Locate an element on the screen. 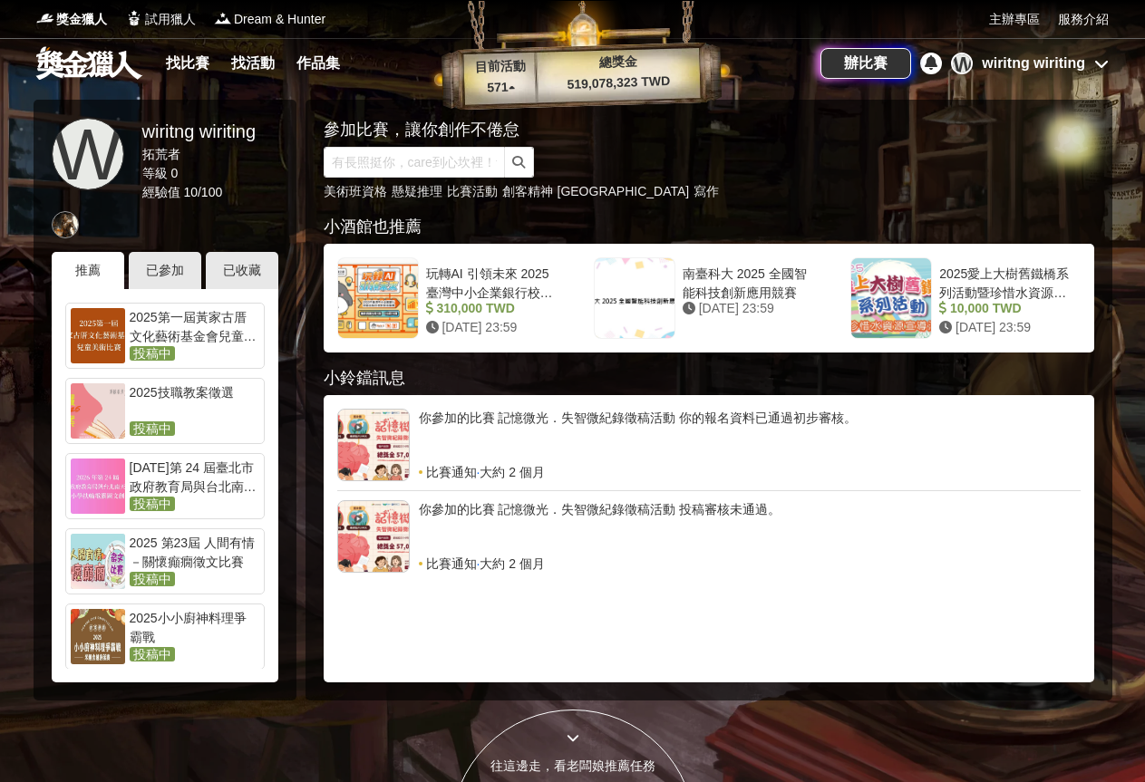 The width and height of the screenshot is (1145, 782). a: 2025技職教案徵選投稿中 is located at coordinates (165, 411).